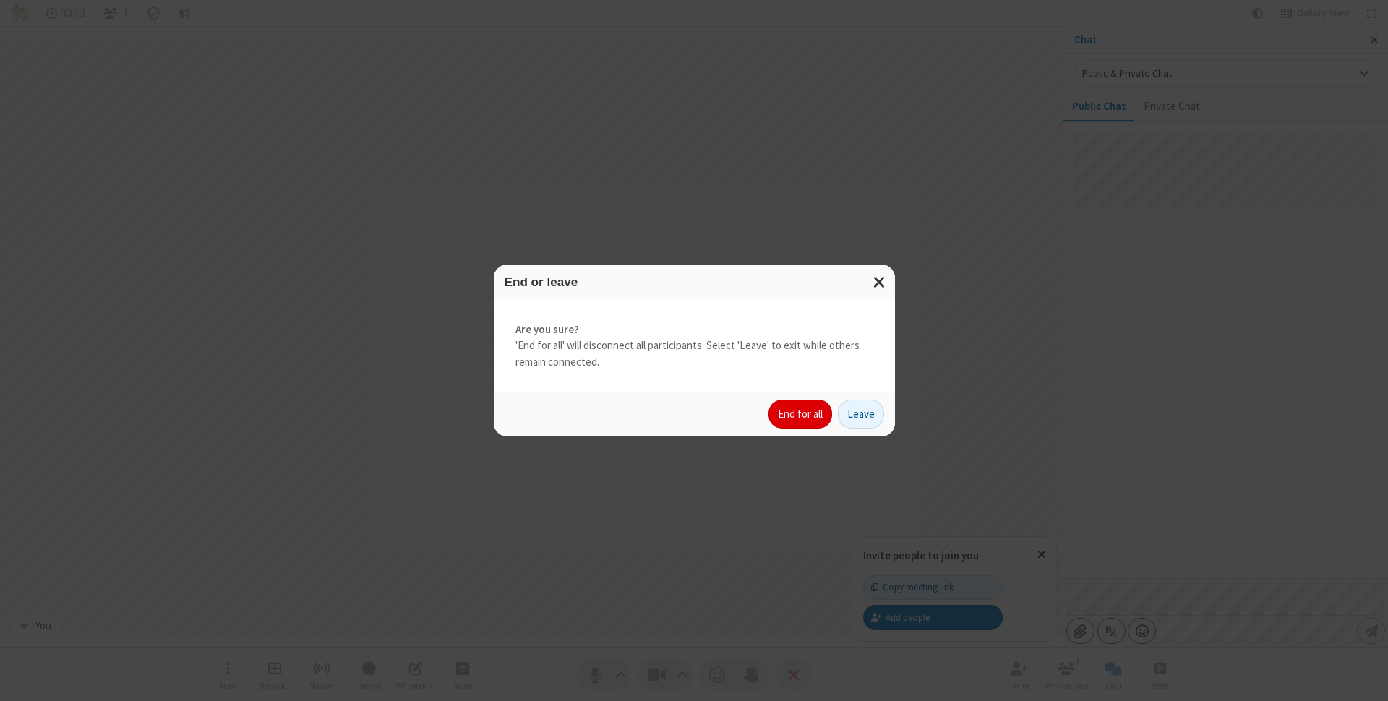 The height and width of the screenshot is (701, 1388). I want to click on button: End for all, so click(800, 414).